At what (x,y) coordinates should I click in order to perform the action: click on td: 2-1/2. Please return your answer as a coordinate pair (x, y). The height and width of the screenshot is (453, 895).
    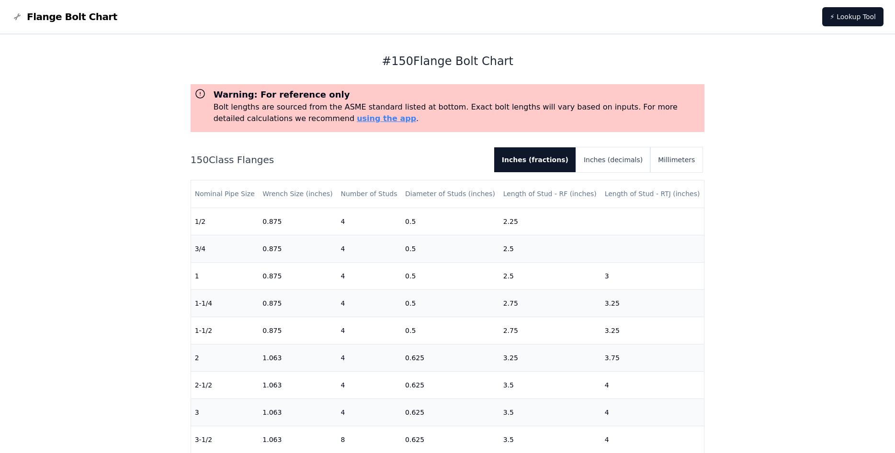
    Looking at the image, I should click on (225, 385).